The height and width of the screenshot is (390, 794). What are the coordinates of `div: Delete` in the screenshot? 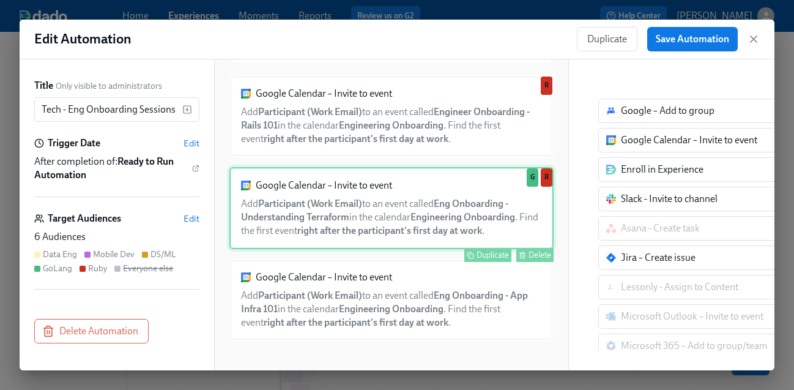 It's located at (539, 254).